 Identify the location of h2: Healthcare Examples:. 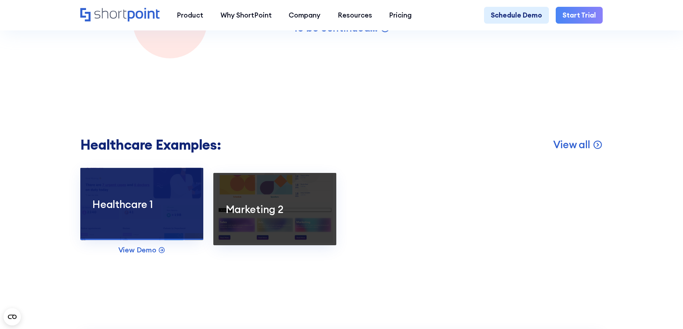
(151, 145).